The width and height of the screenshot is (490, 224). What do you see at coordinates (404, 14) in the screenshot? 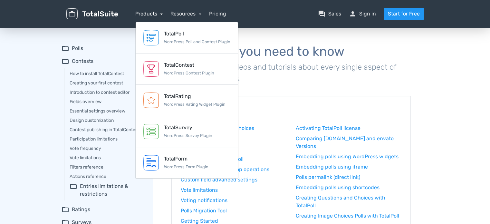
I see `a: Start for Free` at bounding box center [404, 14].